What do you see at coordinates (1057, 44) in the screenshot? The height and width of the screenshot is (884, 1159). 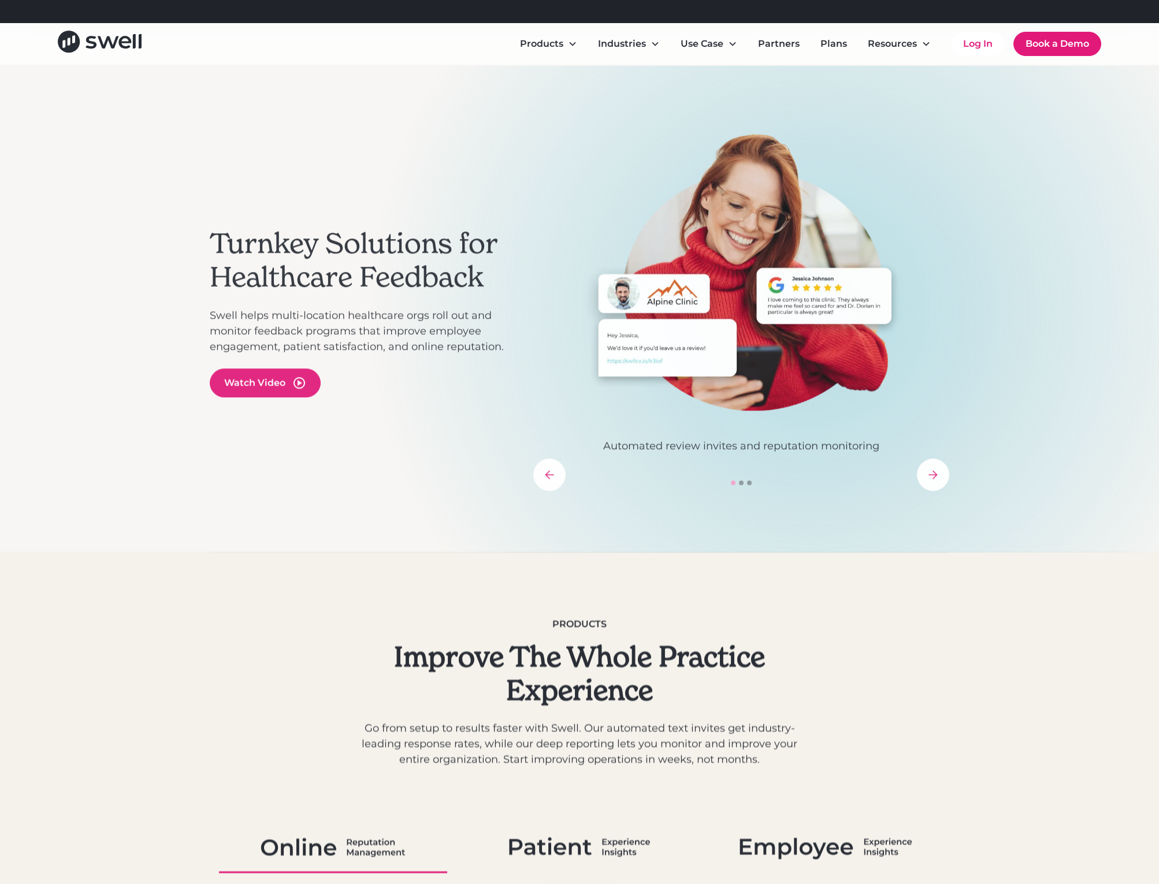 I see `a: Book a Demo` at bounding box center [1057, 44].